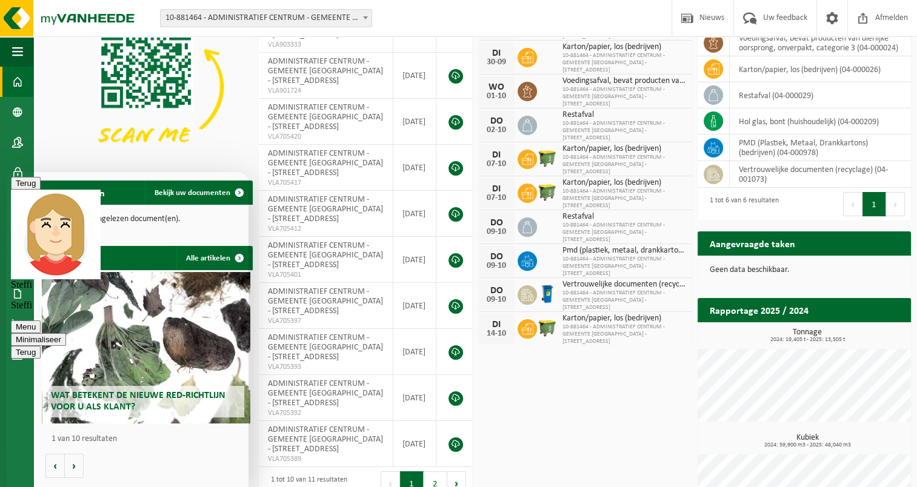  Describe the element at coordinates (326, 275) in the screenshot. I see `span: VLA705401` at that location.